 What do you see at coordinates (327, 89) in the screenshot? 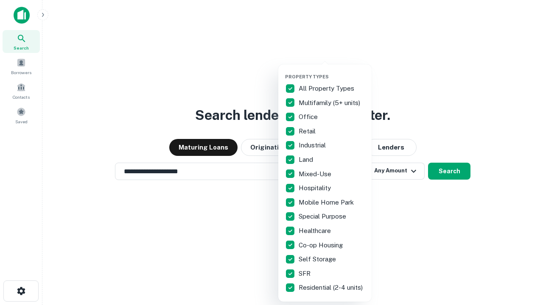
I see `p: All Property Types` at bounding box center [327, 89].